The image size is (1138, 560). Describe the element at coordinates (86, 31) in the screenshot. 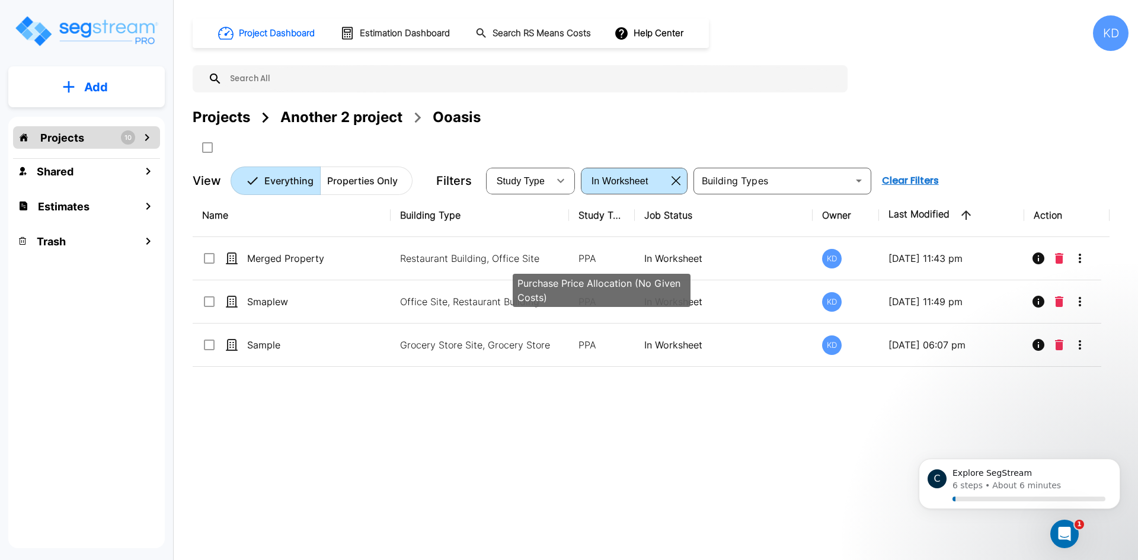

I see `img: Logo` at that location.